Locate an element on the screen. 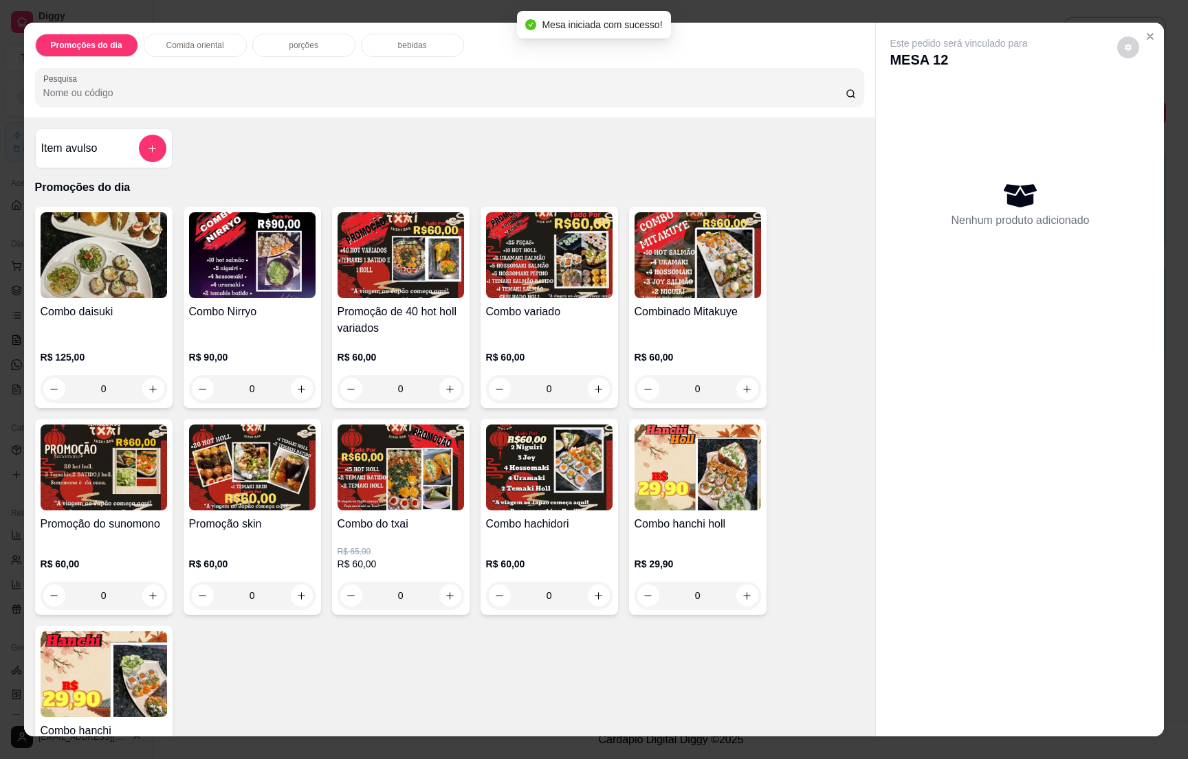 Image resolution: width=1188 pixels, height=759 pixels. p: porções is located at coordinates (303, 45).